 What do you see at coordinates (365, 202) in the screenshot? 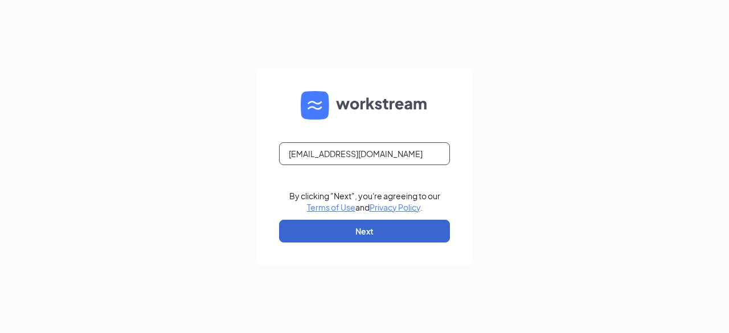
I see `div: By clicking "Next", you're agreeing to our and .` at bounding box center [365, 202].